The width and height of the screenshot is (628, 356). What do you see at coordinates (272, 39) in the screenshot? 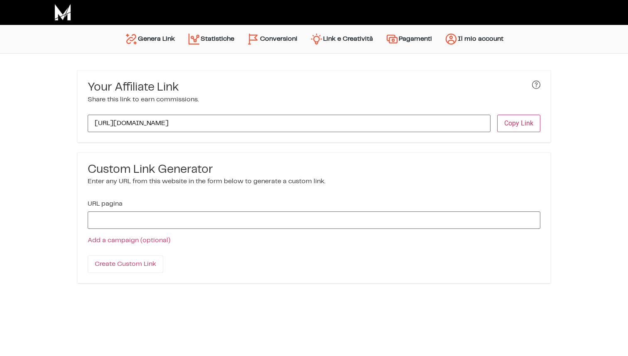
I see `a: Conversioni` at bounding box center [272, 39].